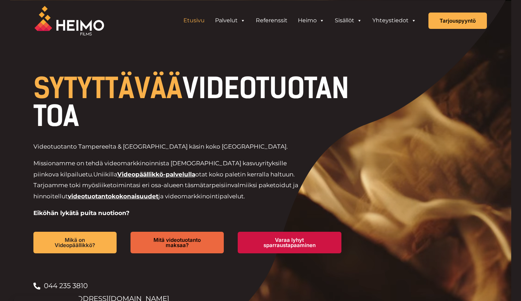 The width and height of the screenshot is (521, 301). Describe the element at coordinates (156, 174) in the screenshot. I see `a: Videopäällikkö-palvelulla` at that location.